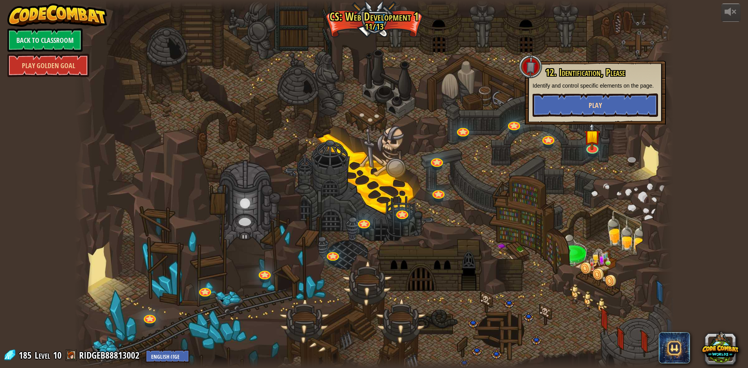 This screenshot has height=368, width=748. What do you see at coordinates (731, 12) in the screenshot?
I see `button: Adjust volume` at bounding box center [731, 12].